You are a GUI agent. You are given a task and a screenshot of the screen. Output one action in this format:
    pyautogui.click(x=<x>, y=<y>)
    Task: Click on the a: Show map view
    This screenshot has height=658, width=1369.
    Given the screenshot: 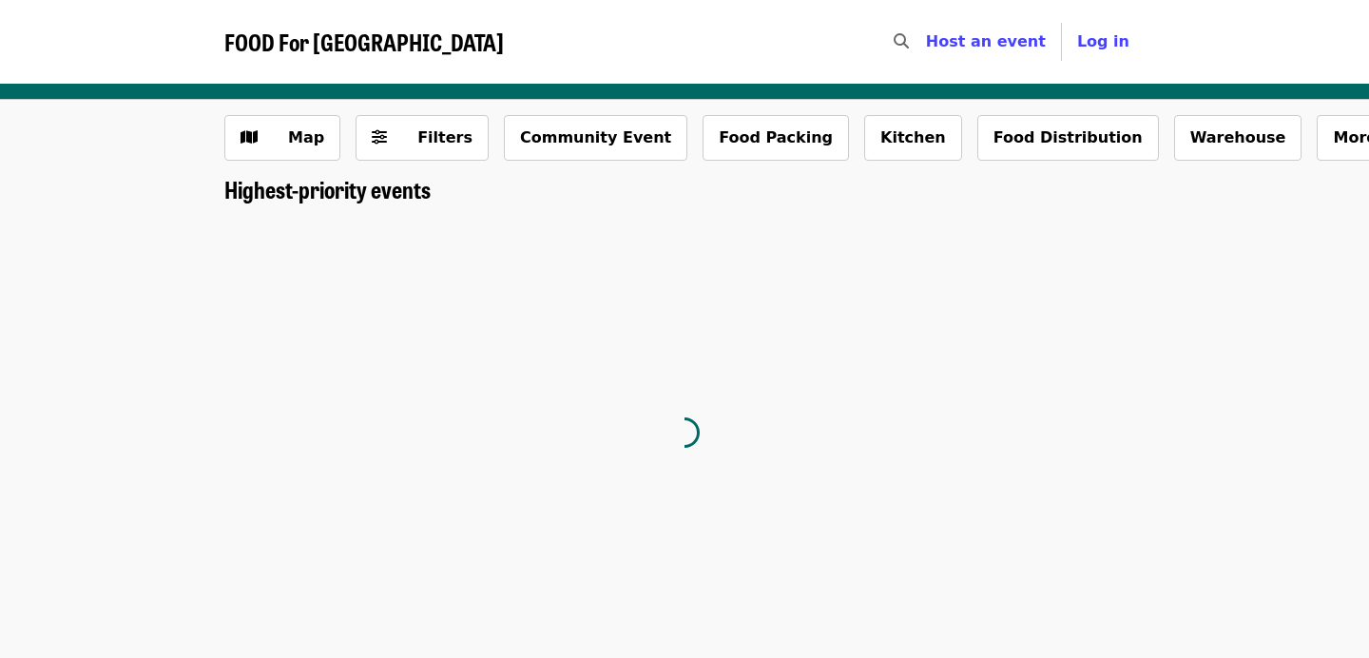 What is the action you would take?
    pyautogui.click(x=282, y=138)
    